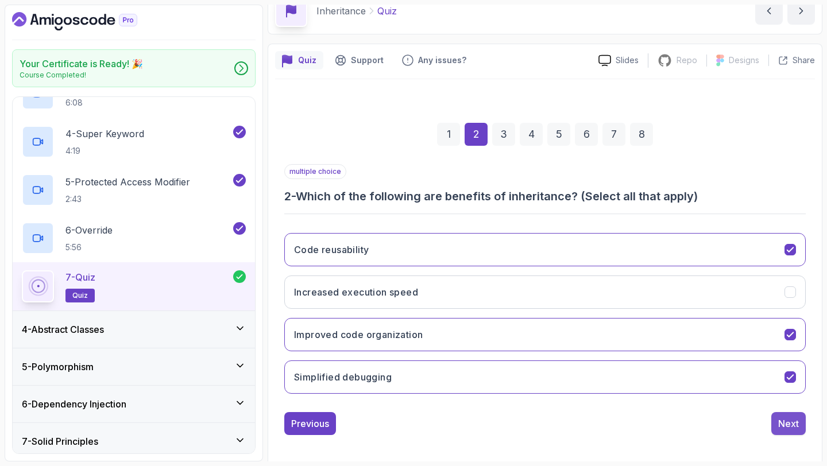 The height and width of the screenshot is (466, 827). Describe the element at coordinates (789, 424) in the screenshot. I see `button: Next` at that location.